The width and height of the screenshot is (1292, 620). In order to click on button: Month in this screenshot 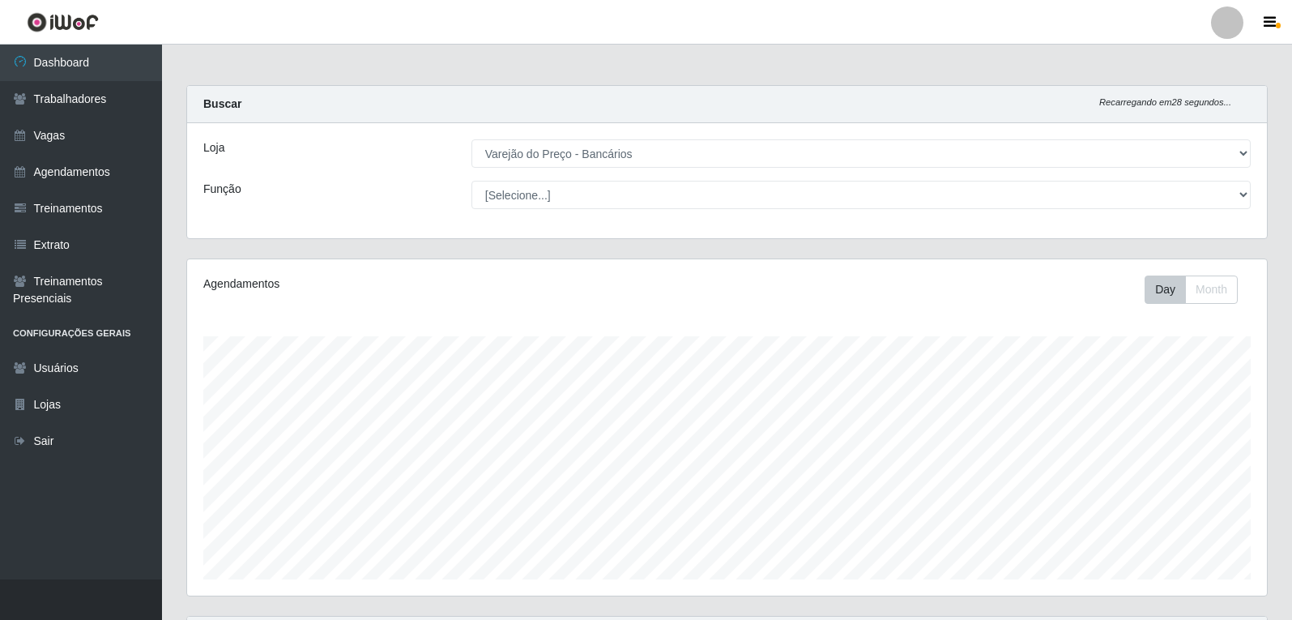, I will do `click(1211, 289)`.